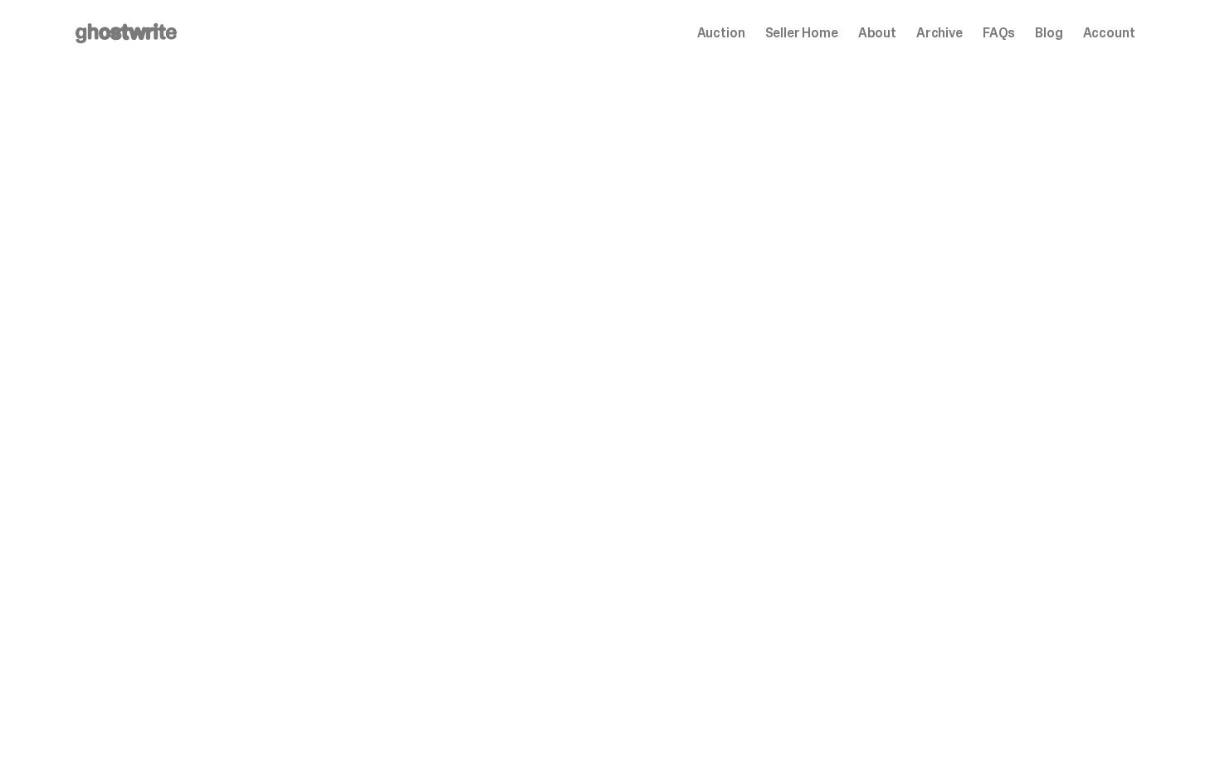  I want to click on a: Blog, so click(1048, 33).